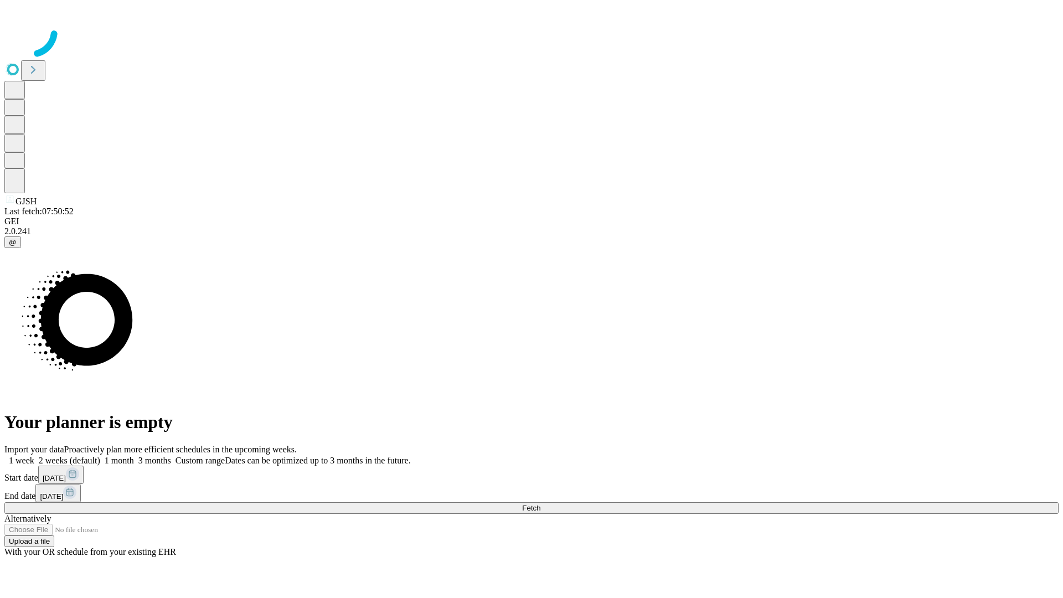 This screenshot has width=1063, height=598. What do you see at coordinates (90, 551) in the screenshot?
I see `span: With your OR schedule from your existing EHR` at bounding box center [90, 551].